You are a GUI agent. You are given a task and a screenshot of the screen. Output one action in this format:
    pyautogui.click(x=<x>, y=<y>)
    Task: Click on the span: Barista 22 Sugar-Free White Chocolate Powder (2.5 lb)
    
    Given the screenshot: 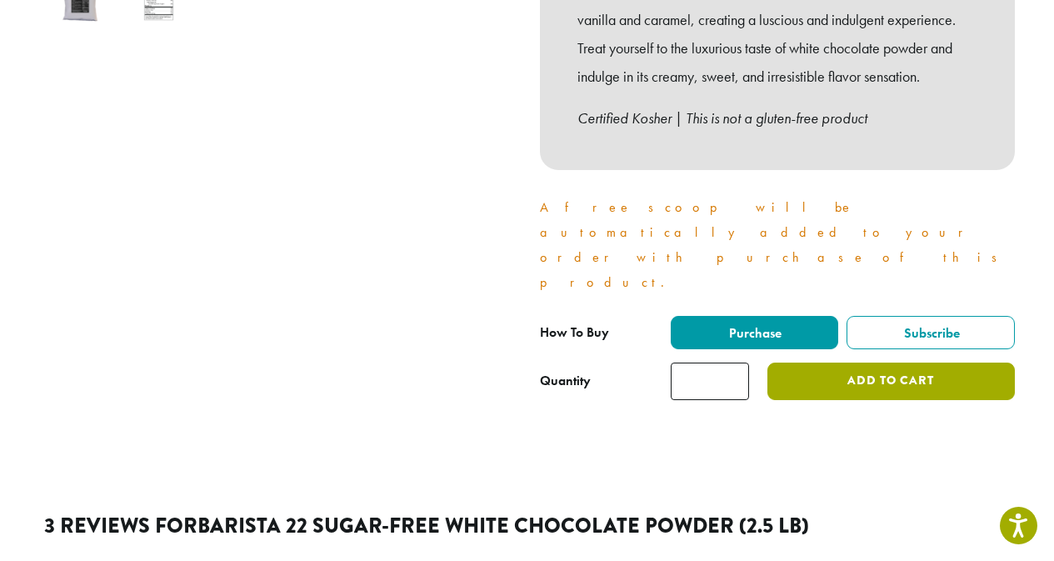 What is the action you would take?
    pyautogui.click(x=503, y=525)
    